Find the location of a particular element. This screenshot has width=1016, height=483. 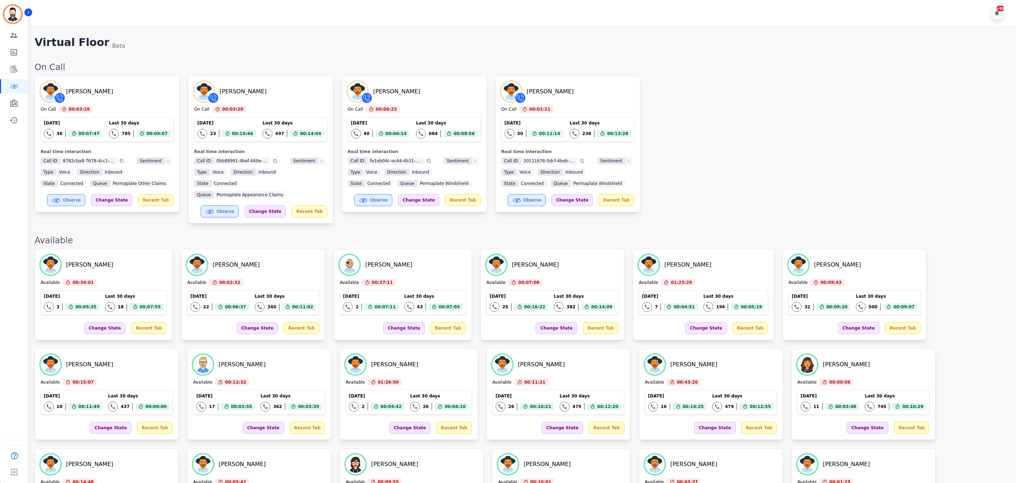

span: 00:12:20 is located at coordinates (608, 407).